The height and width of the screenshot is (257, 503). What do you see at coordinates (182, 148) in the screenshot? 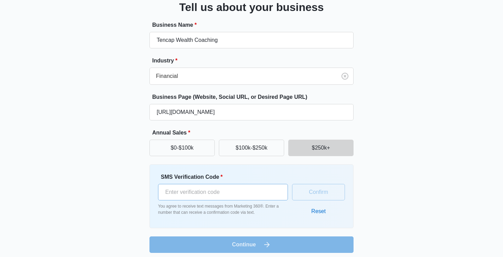
I see `button: $0-$100k` at bounding box center [182, 148].